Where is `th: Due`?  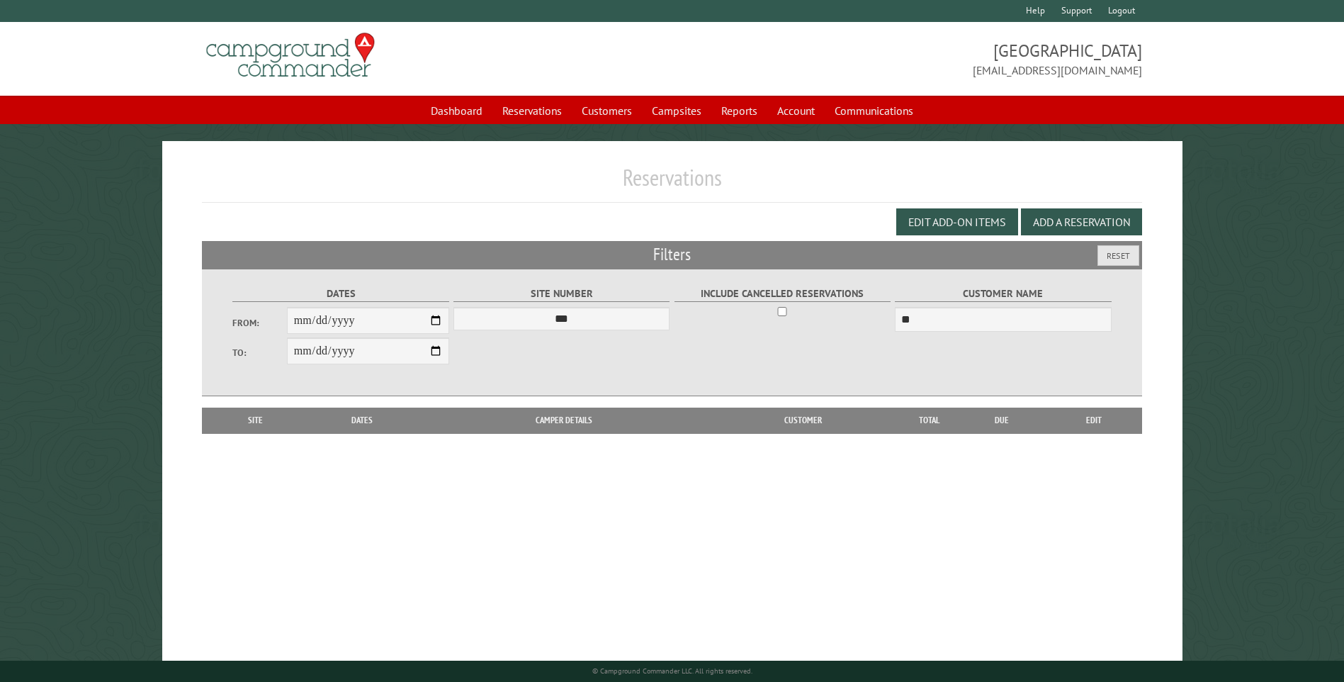
th: Due is located at coordinates (1002, 420).